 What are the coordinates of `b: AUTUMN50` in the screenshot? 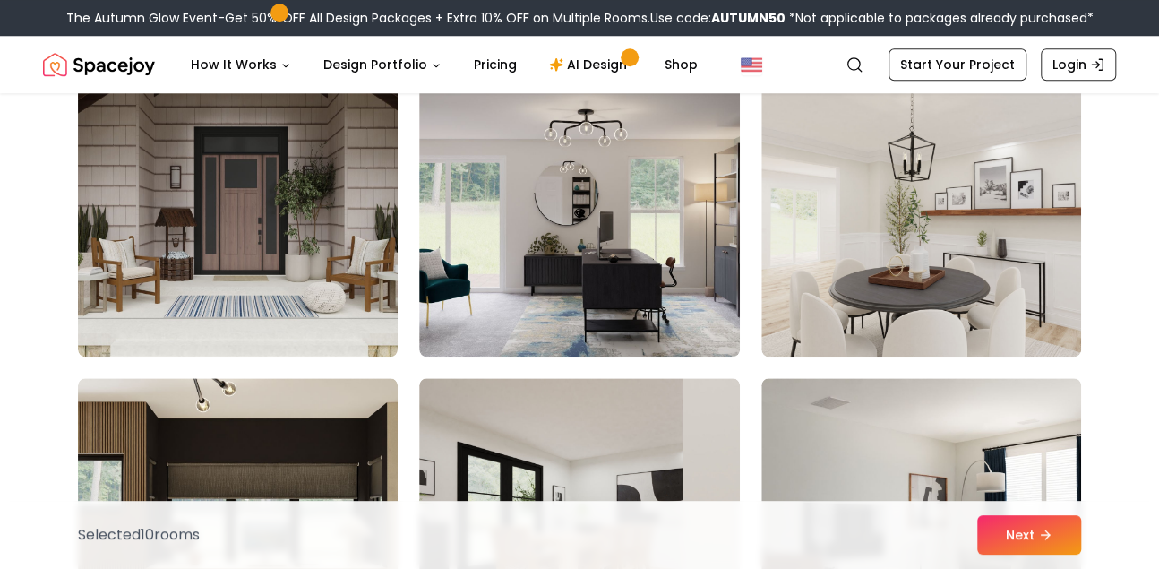 It's located at (748, 18).